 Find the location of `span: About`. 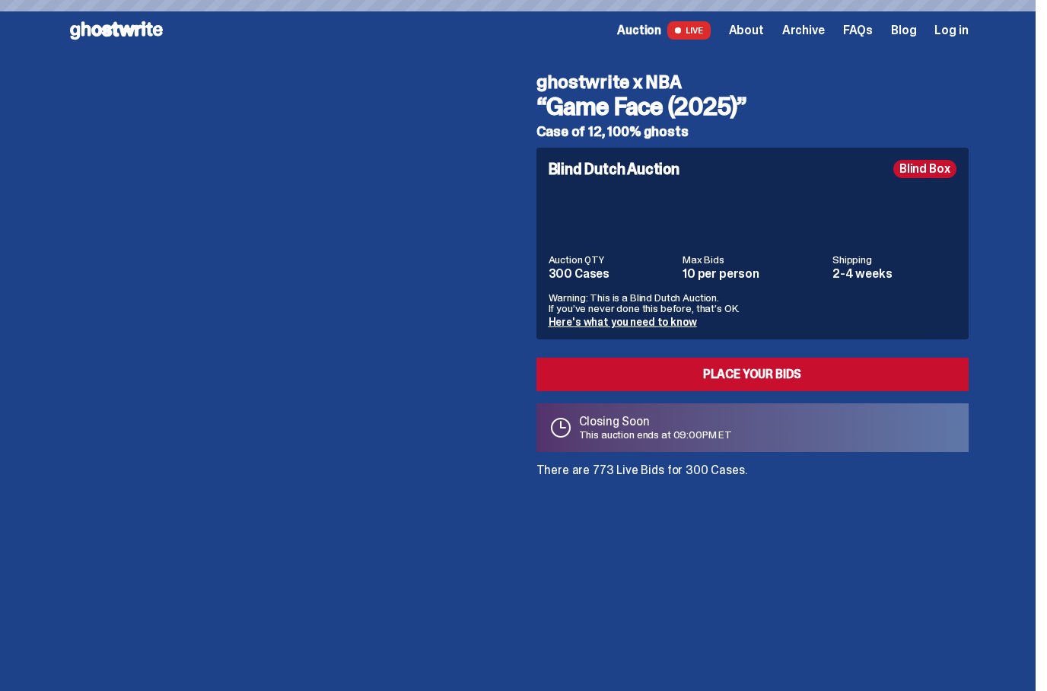

span: About is located at coordinates (747, 30).